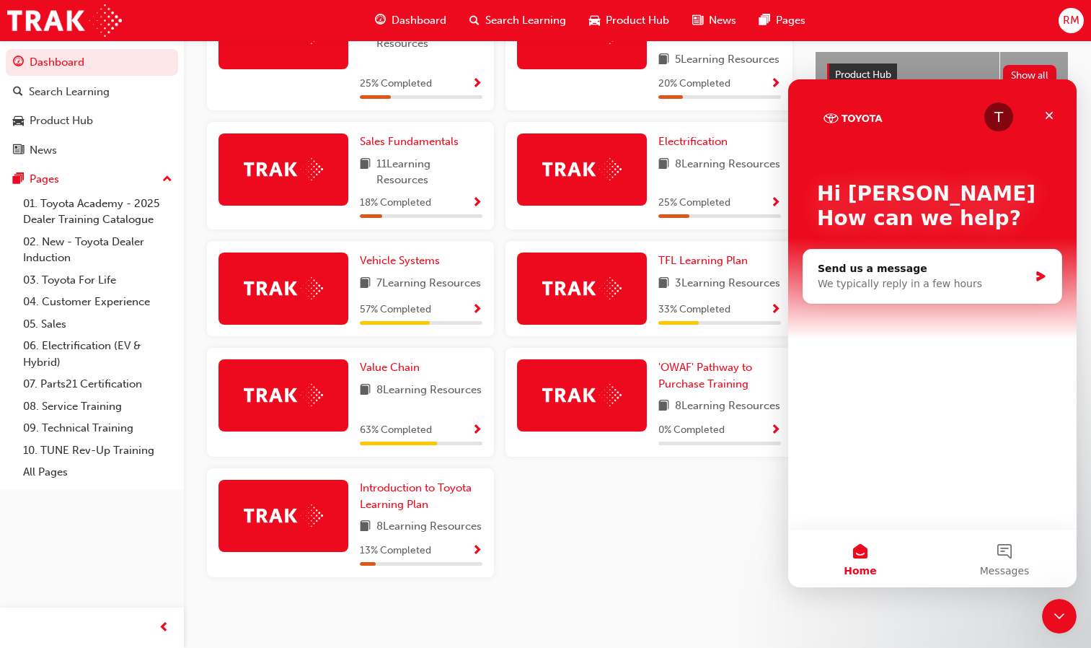 Image resolution: width=1091 pixels, height=648 pixels. I want to click on a: All Pages, so click(97, 472).